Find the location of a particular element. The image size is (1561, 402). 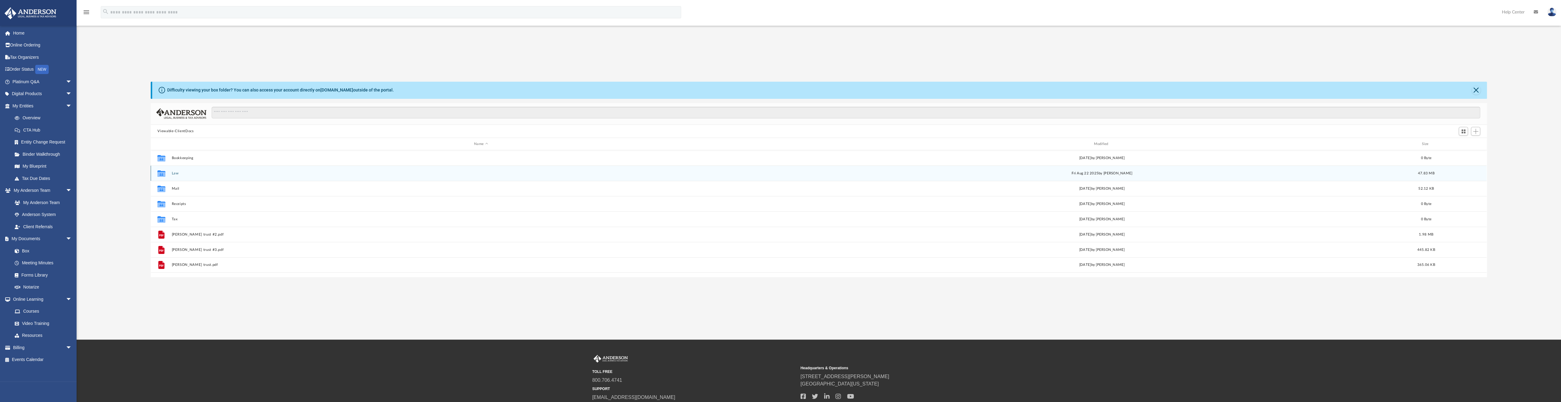

a: My Entitiesarrow_drop_down is located at coordinates (43, 106).